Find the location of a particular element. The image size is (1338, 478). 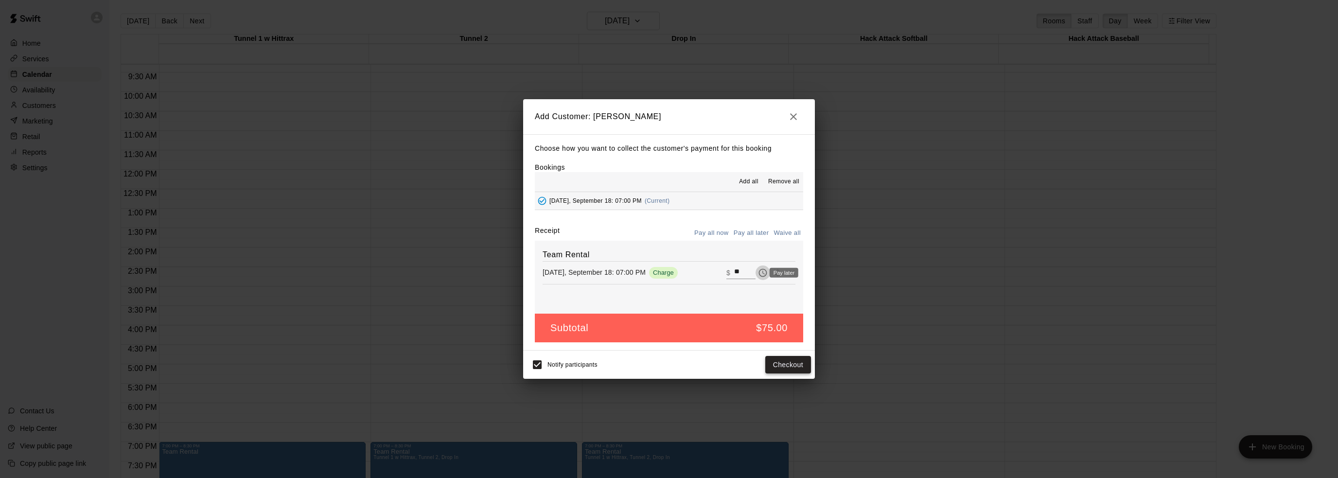

h5: $75.00 is located at coordinates (771, 328).